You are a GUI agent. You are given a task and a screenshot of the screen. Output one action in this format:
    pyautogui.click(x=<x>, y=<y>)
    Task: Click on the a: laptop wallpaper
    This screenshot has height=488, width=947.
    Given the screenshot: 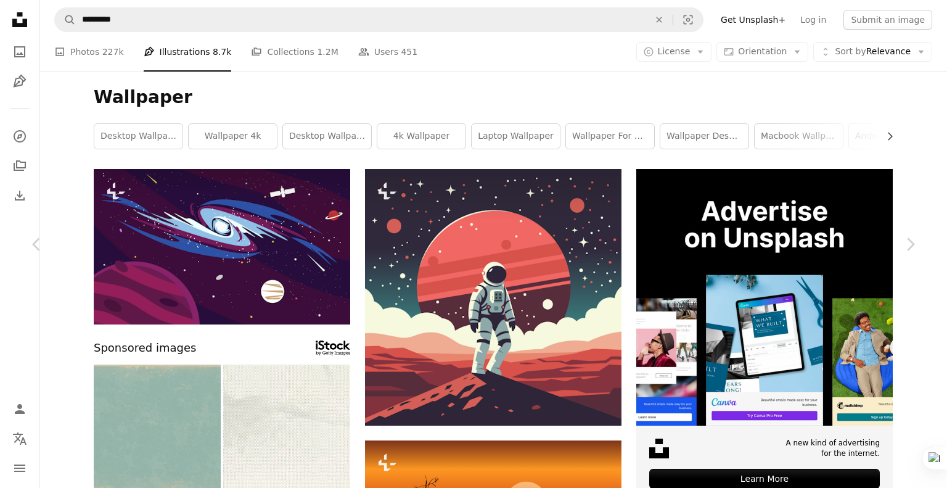 What is the action you would take?
    pyautogui.click(x=515, y=136)
    